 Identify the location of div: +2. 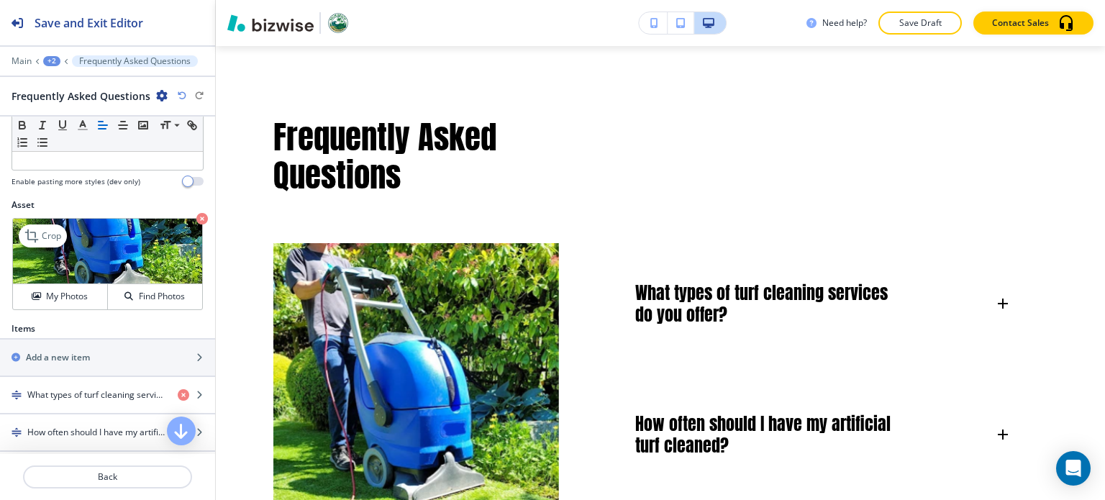
(52, 61).